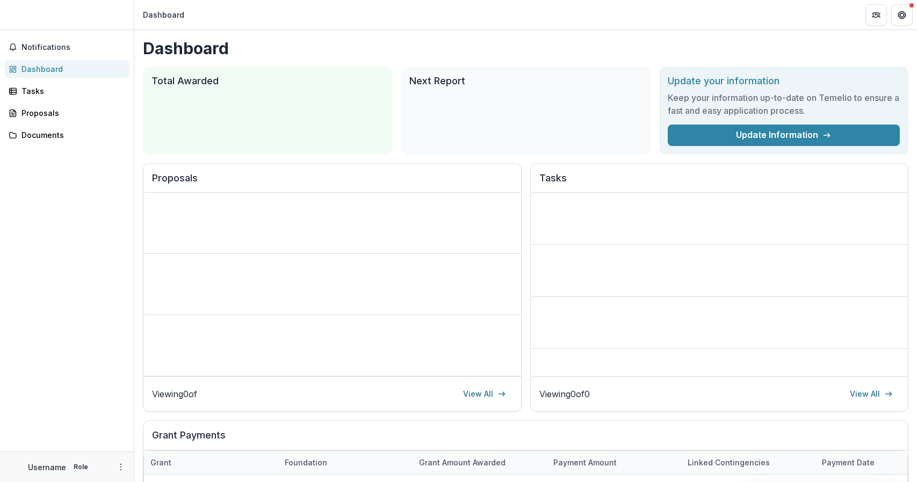 The height and width of the screenshot is (482, 917). Describe the element at coordinates (73, 47) in the screenshot. I see `span: Notifications` at that location.